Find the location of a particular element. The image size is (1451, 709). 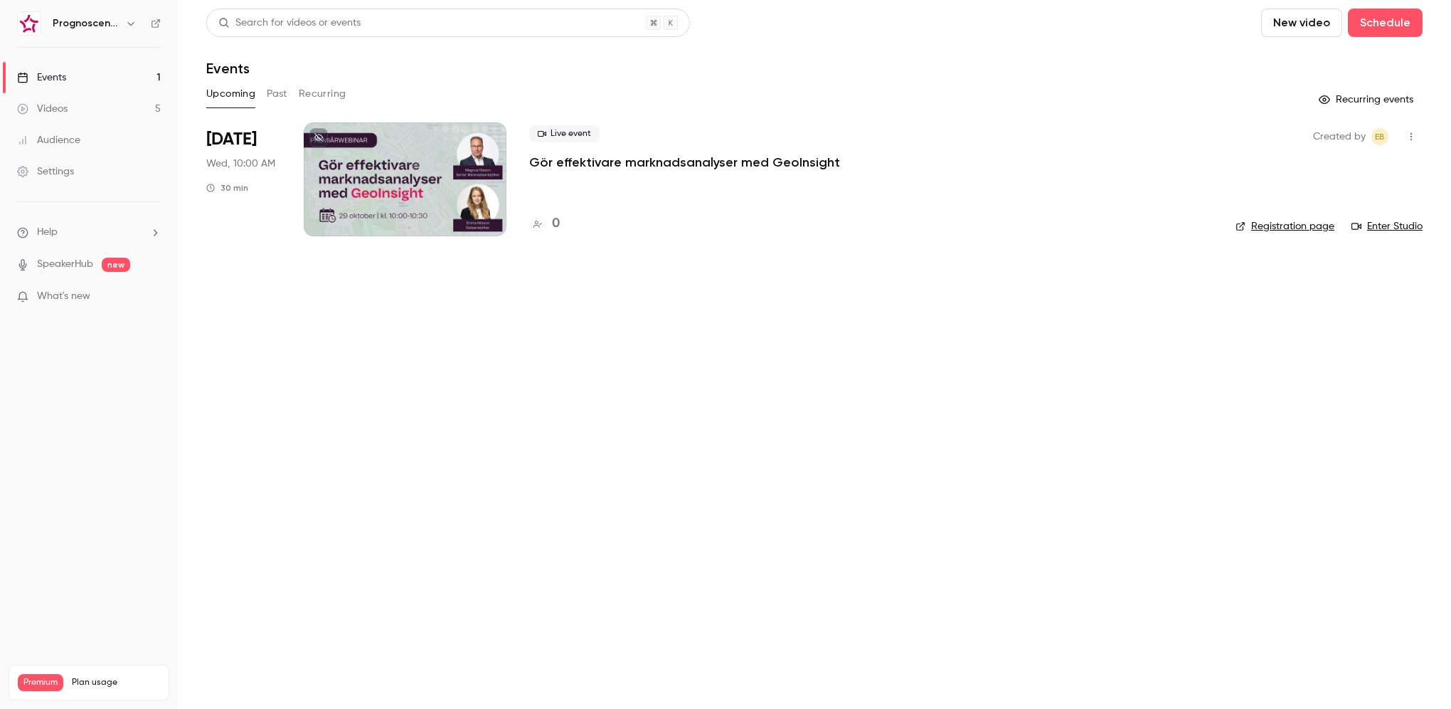

span: new is located at coordinates (116, 265).